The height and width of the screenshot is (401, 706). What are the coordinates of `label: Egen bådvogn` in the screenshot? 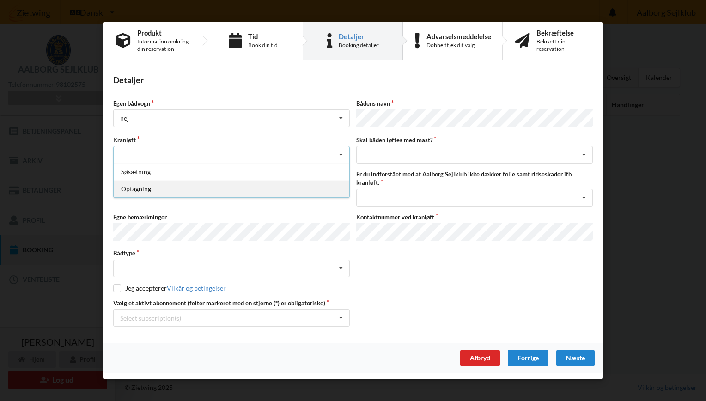 It's located at (231, 103).